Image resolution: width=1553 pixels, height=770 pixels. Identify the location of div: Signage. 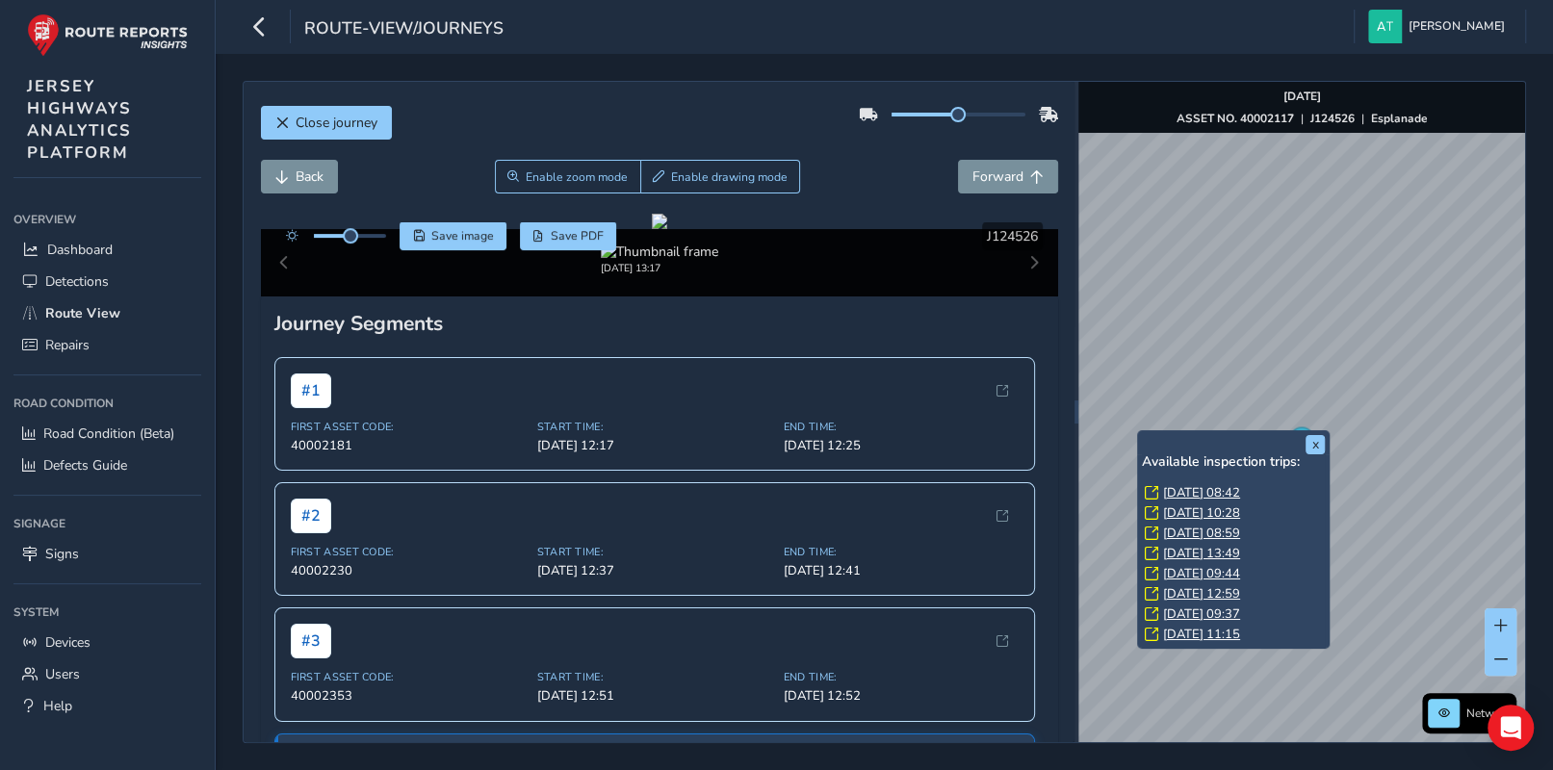
(107, 524).